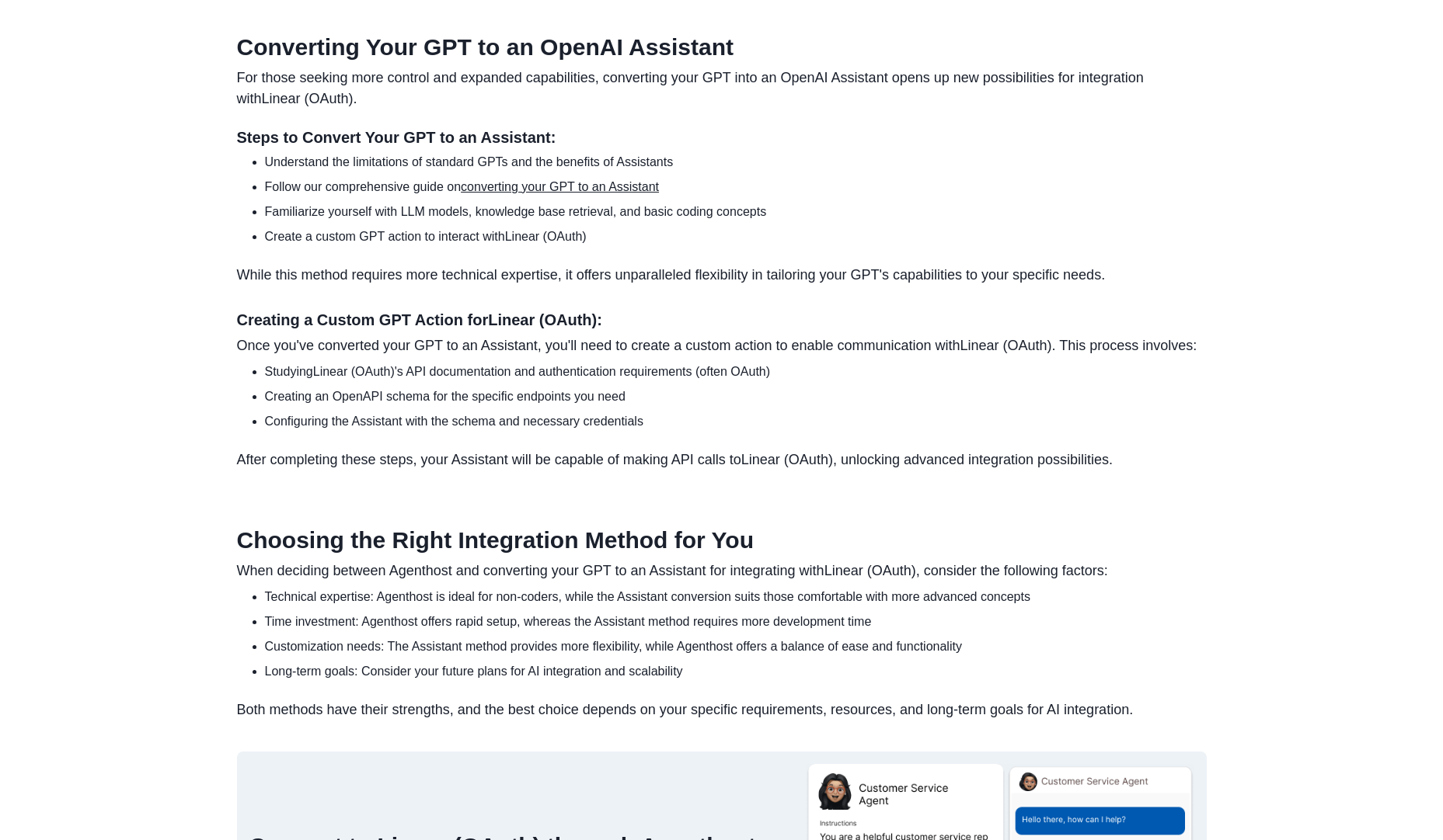  Describe the element at coordinates (722, 571) in the screenshot. I see `p: When deciding between Agenthost and converting your GPT to an Assistant for integrating with Line...` at that location.